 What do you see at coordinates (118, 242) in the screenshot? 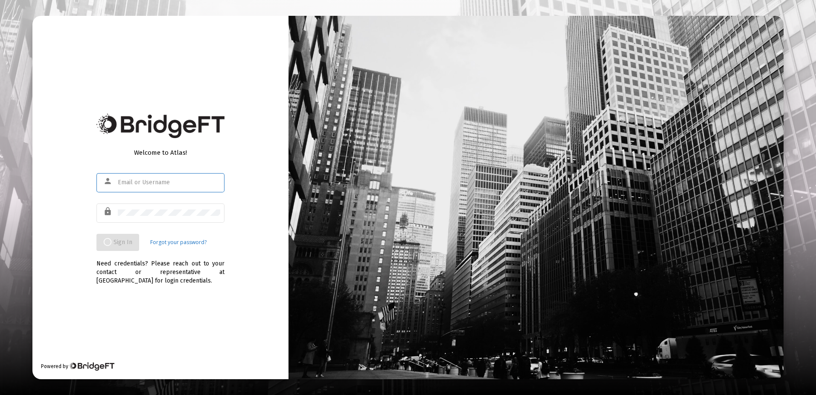
I see `span: Sign In` at bounding box center [118, 242].